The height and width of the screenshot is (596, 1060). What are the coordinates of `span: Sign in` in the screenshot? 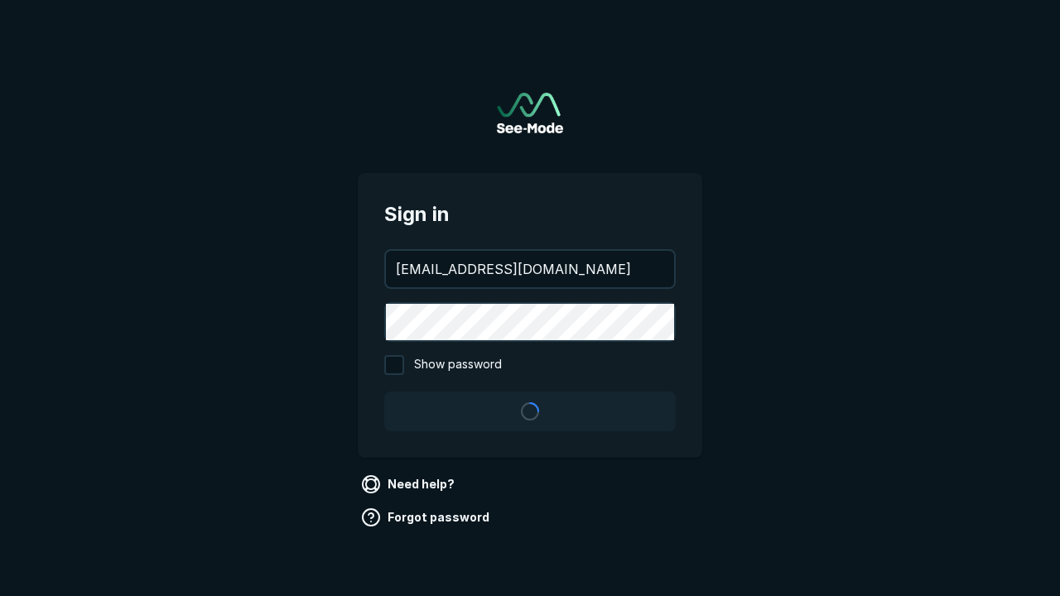 It's located at (530, 214).